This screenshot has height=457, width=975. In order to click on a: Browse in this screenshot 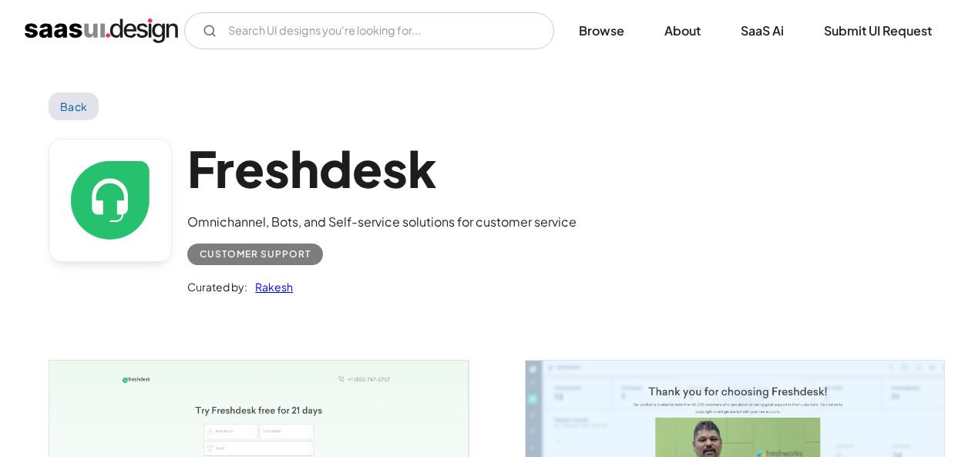, I will do `click(601, 31)`.